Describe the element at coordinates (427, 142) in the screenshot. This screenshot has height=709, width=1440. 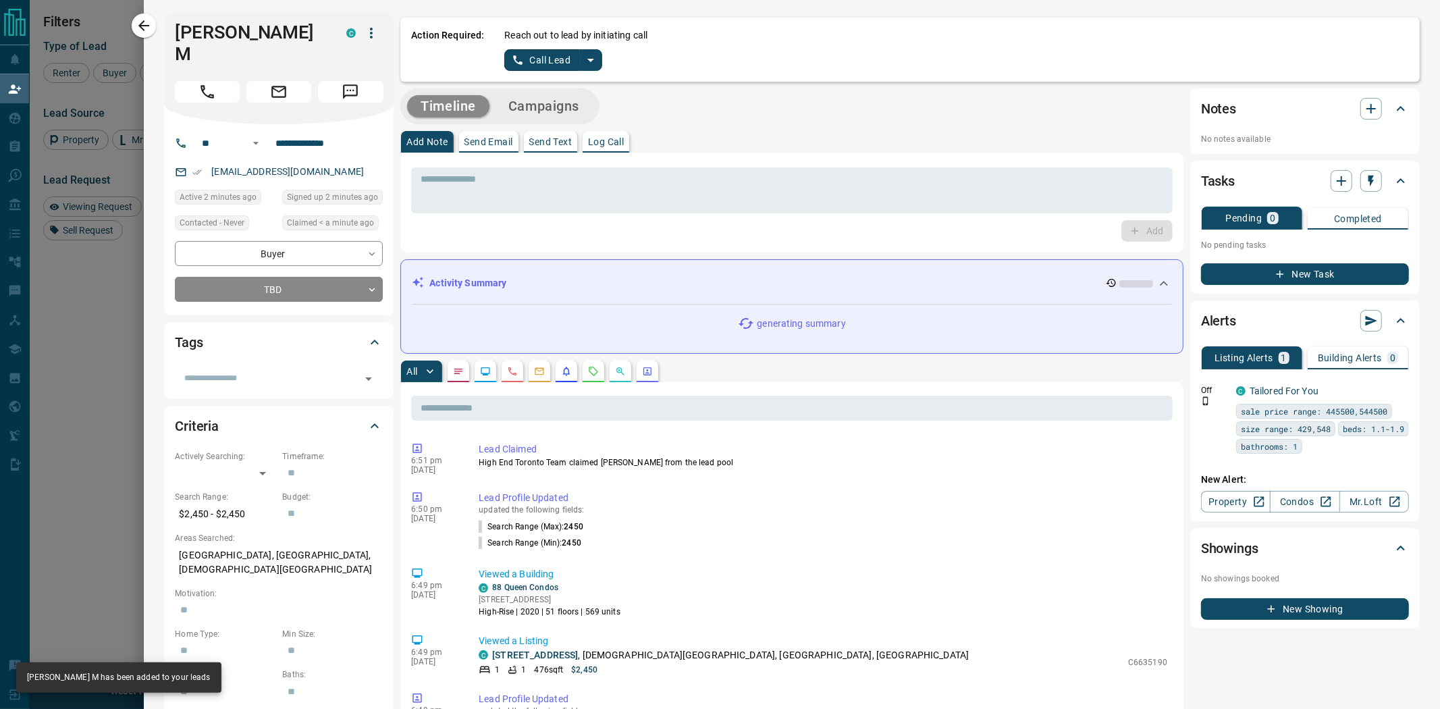
I see `p: Add Note` at that location.